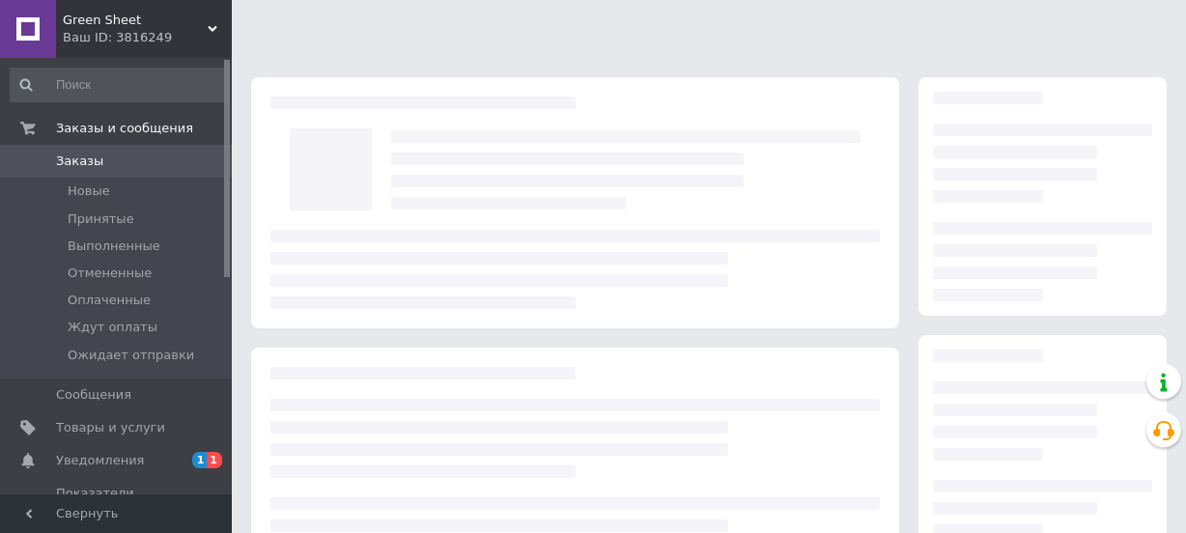  Describe the element at coordinates (118, 85) in the screenshot. I see `input: Поиск` at that location.